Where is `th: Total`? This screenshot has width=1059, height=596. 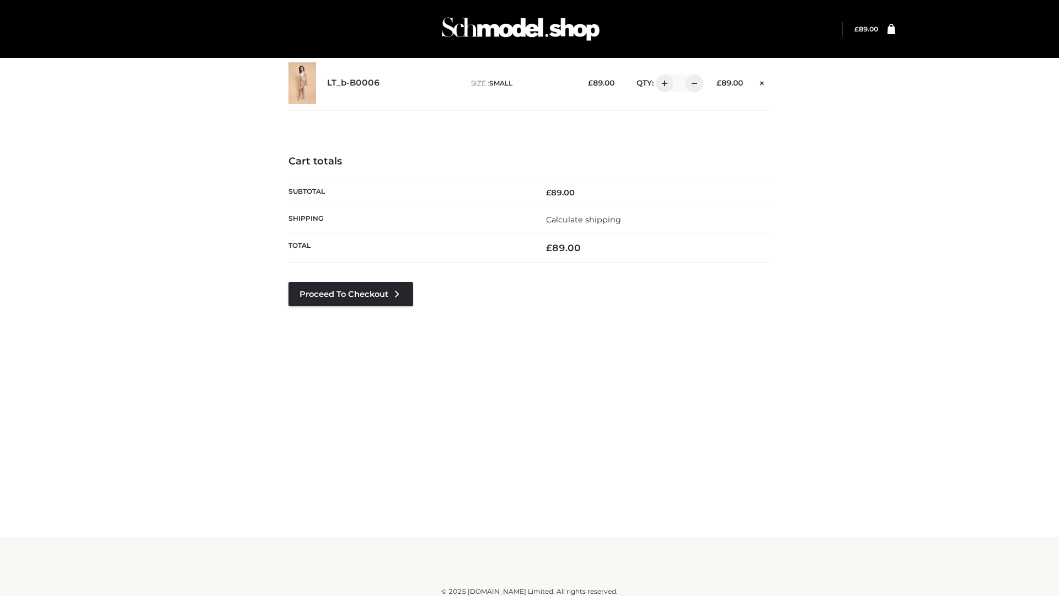
th: Total is located at coordinates (409, 248).